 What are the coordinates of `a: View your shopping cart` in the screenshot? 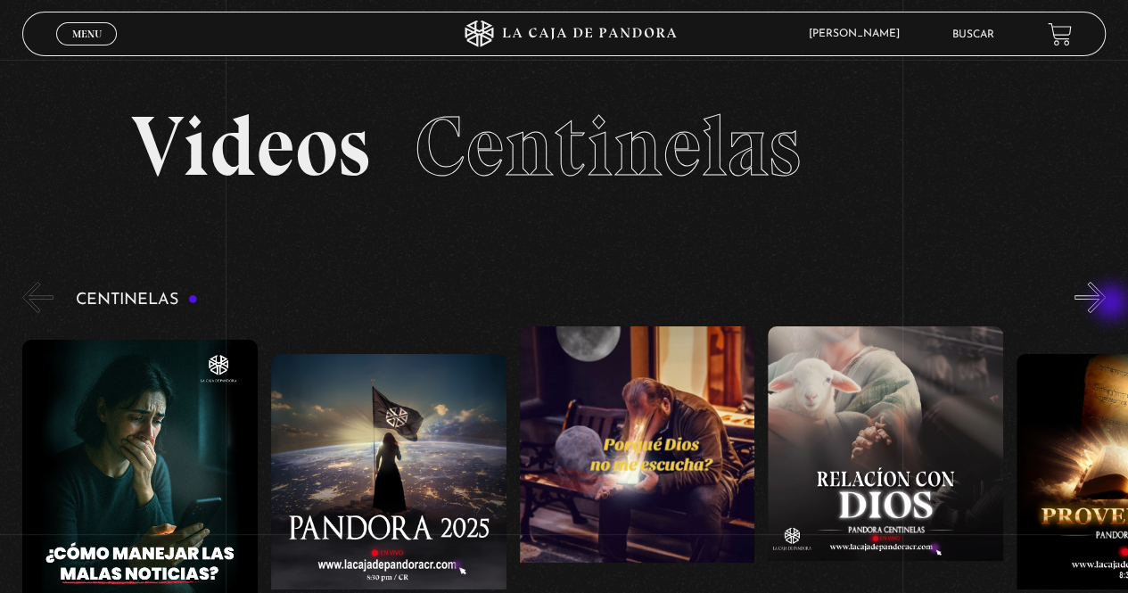 It's located at (1059, 34).